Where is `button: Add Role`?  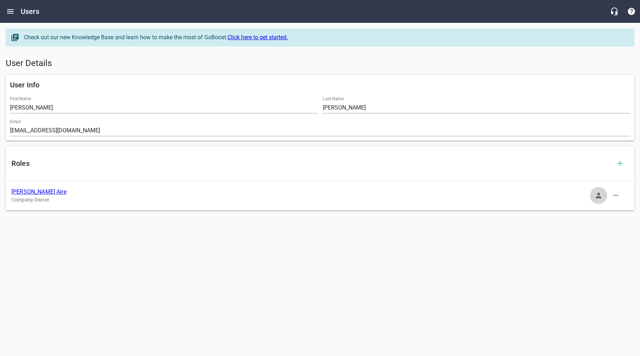
button: Add Role is located at coordinates (620, 164).